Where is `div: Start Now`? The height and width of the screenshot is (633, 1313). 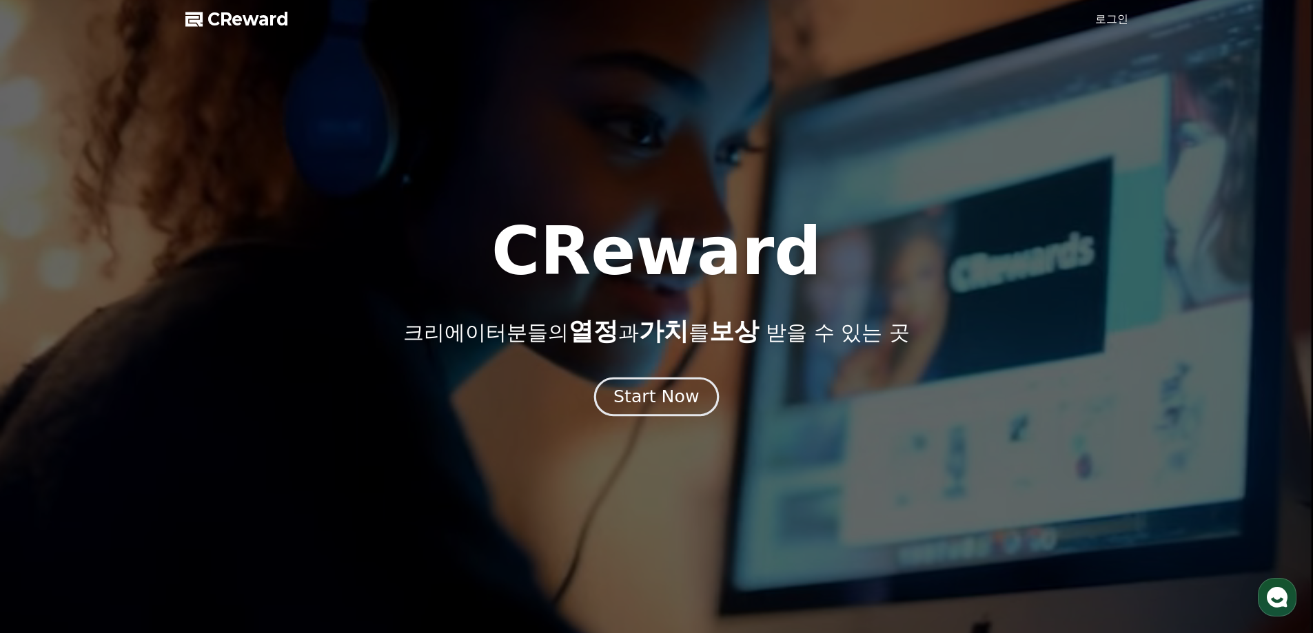
div: Start Now is located at coordinates (656, 397).